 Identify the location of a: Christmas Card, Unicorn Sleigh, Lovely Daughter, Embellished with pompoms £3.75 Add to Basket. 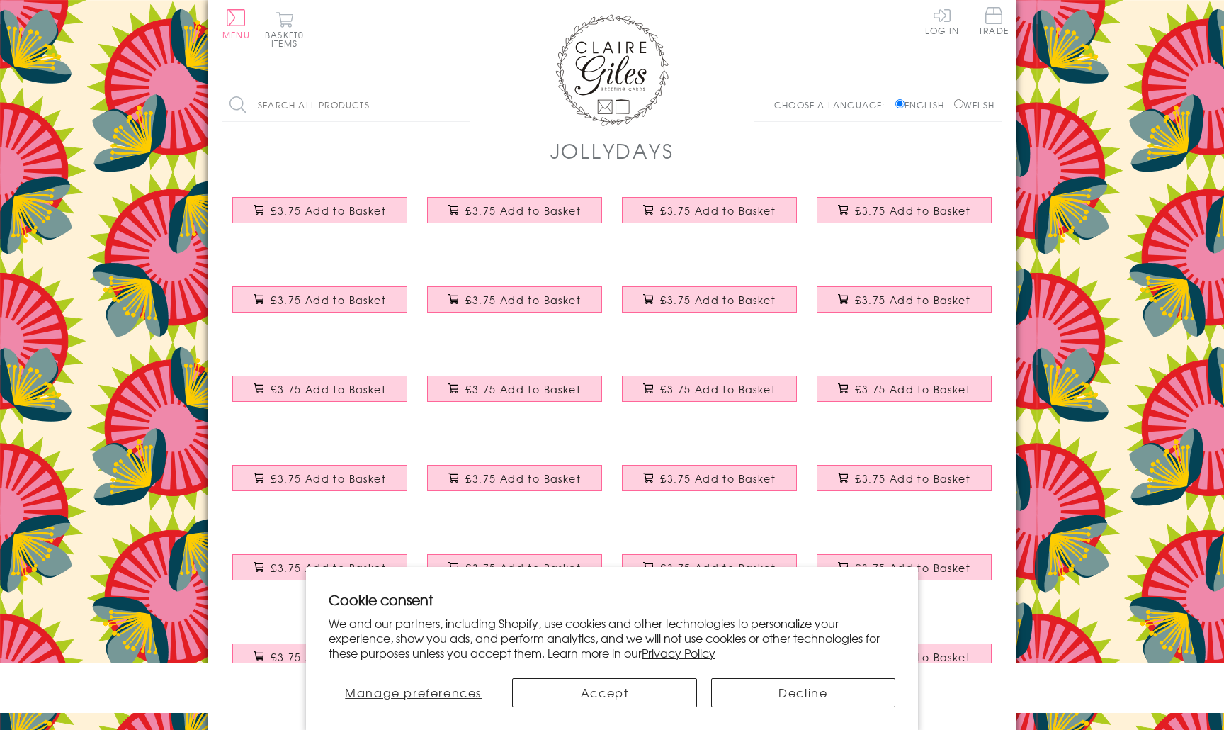
(514, 574).